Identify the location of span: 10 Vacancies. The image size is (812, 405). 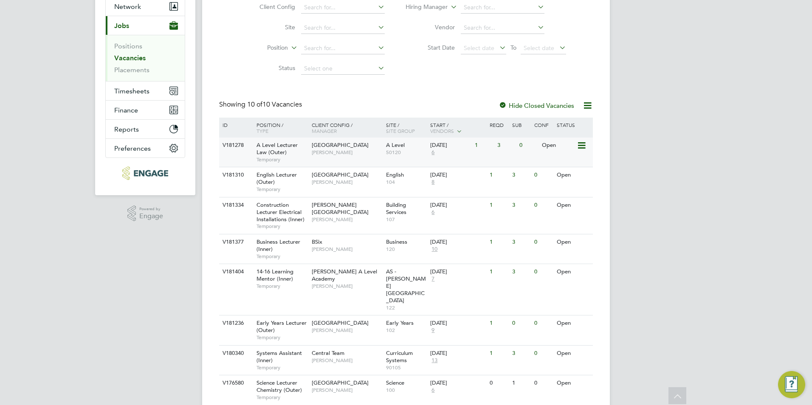
(274, 104).